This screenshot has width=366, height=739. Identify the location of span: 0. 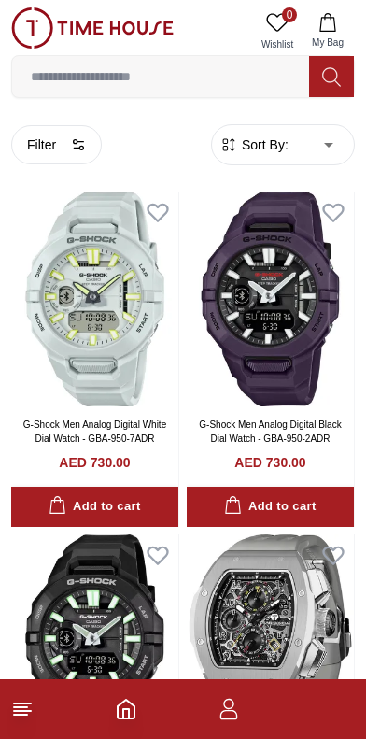
(290, 15).